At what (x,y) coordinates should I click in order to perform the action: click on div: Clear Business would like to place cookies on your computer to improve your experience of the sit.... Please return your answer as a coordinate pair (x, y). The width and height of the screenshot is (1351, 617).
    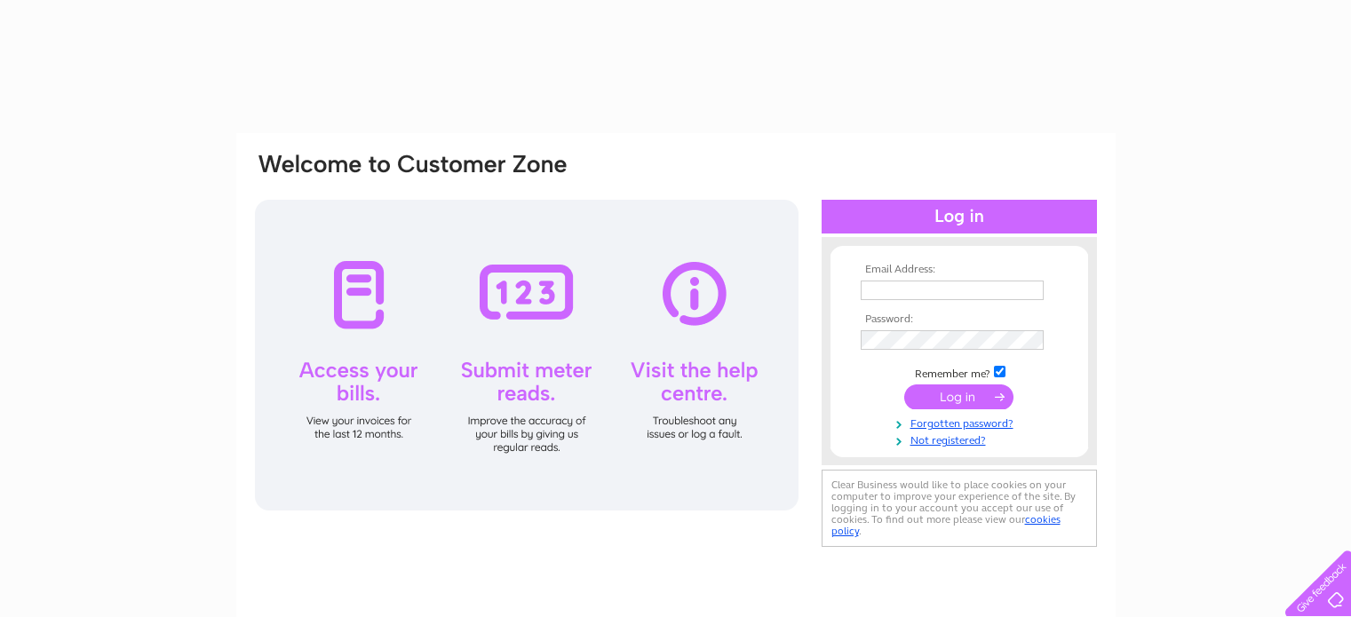
    Looking at the image, I should click on (959, 508).